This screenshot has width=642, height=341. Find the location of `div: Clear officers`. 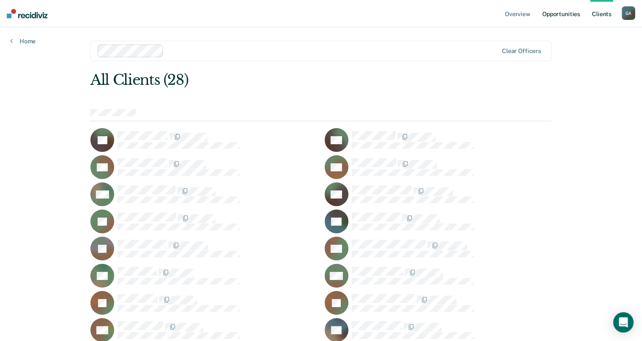

div: Clear officers is located at coordinates (521, 51).